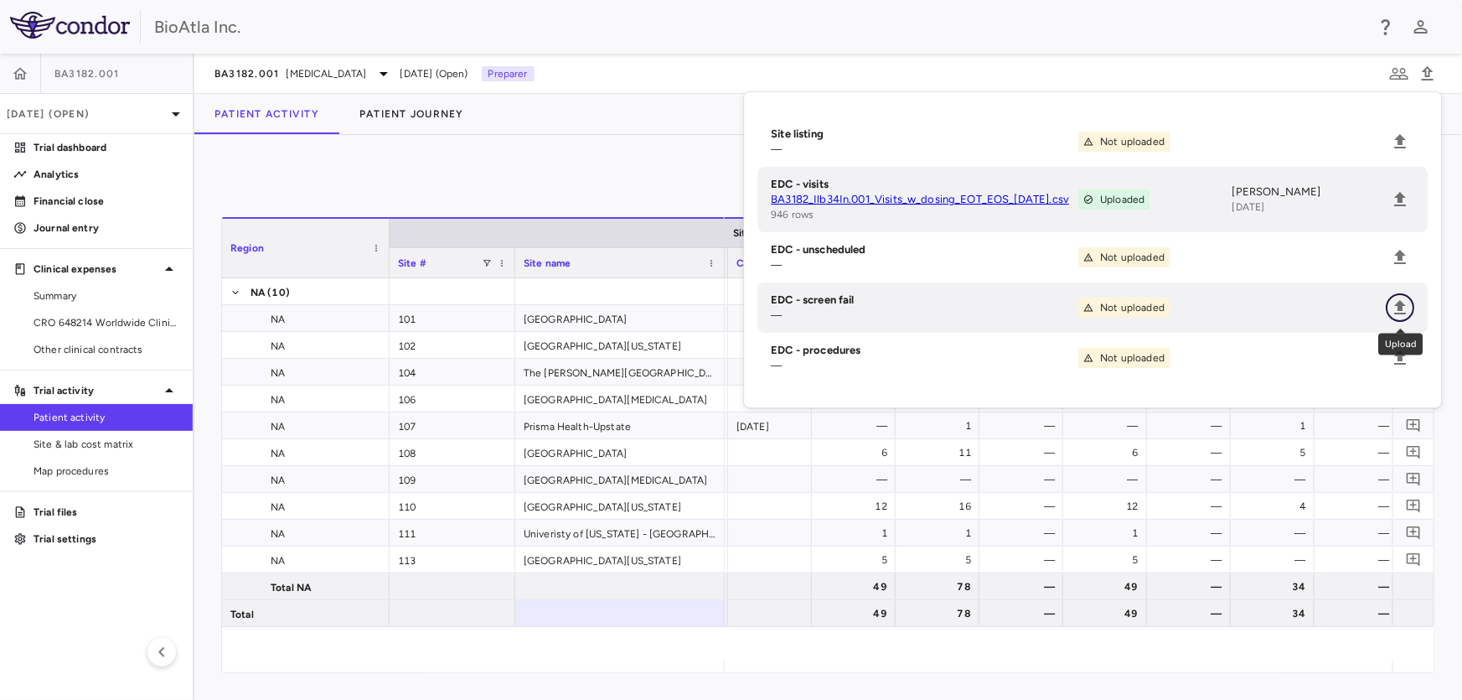  Describe the element at coordinates (87, 74) in the screenshot. I see `span: BA3182.001` at that location.